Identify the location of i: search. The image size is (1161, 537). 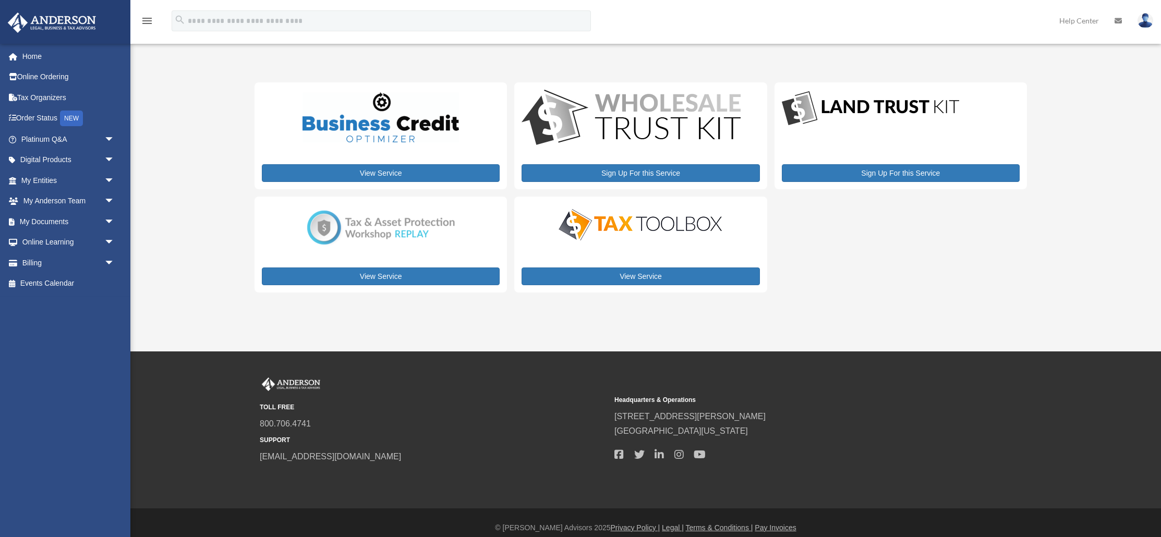
(180, 20).